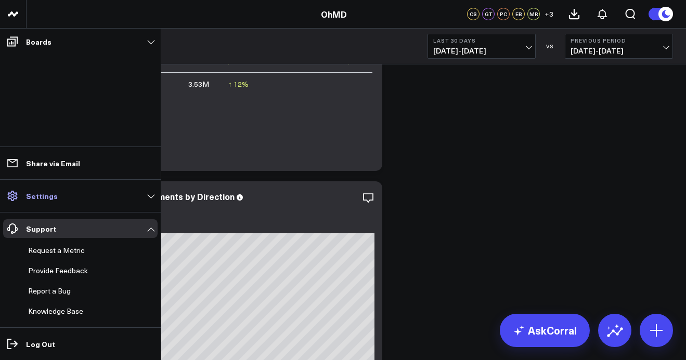  Describe the element at coordinates (488, 14) in the screenshot. I see `div: GT` at that location.